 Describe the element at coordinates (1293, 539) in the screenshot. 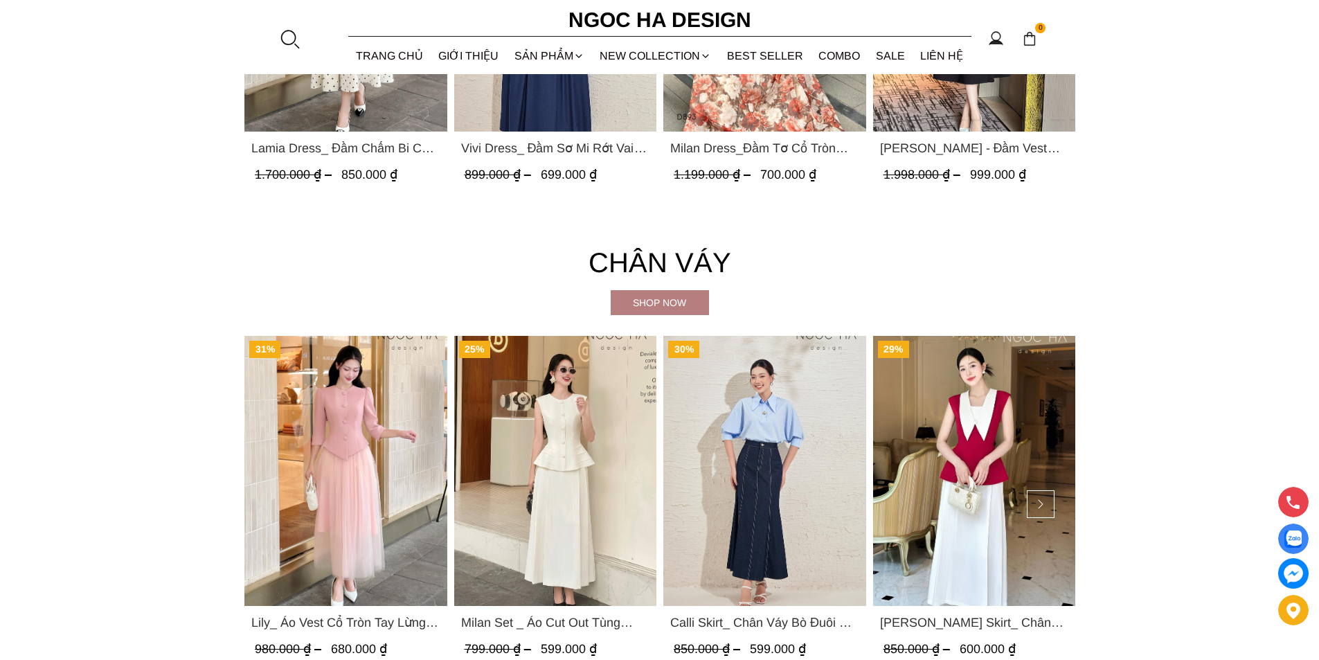

I see `img: Display image` at that location.